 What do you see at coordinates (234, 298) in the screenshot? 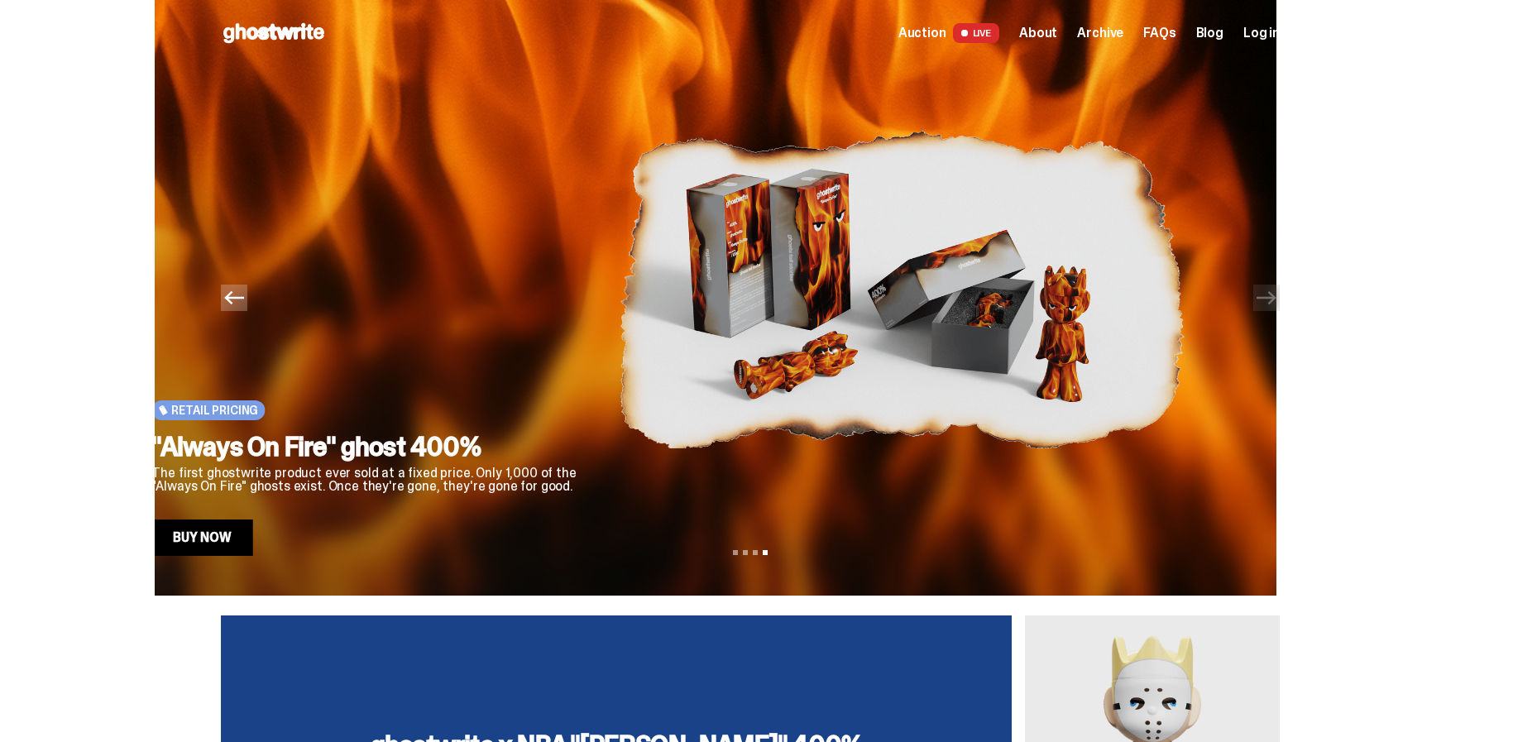
I see `button: Previous` at bounding box center [234, 298].